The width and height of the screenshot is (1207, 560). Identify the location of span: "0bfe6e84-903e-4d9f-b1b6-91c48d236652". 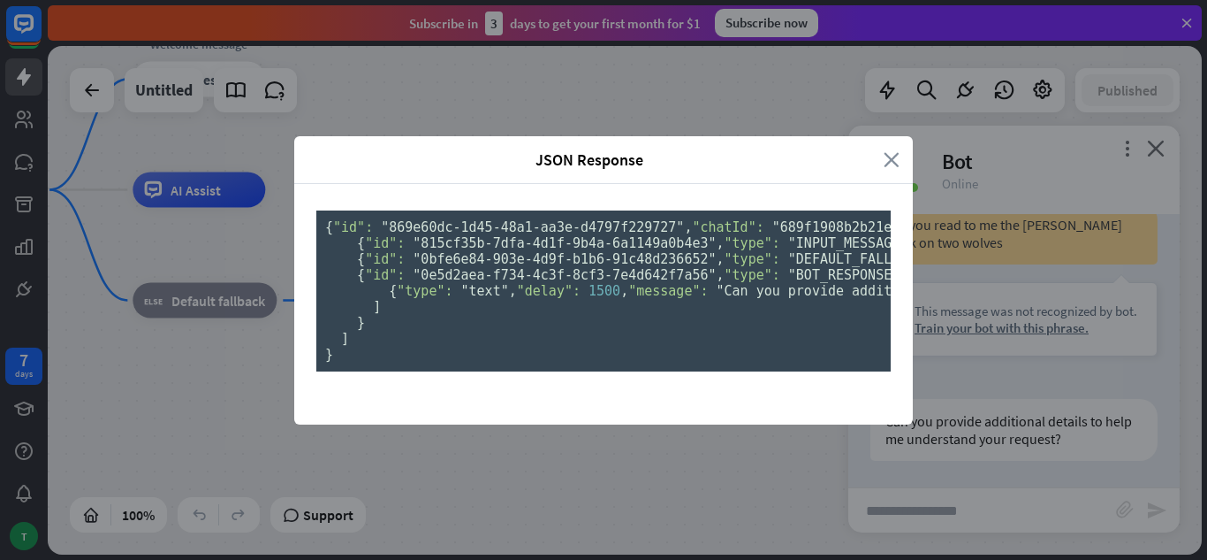
(564, 259).